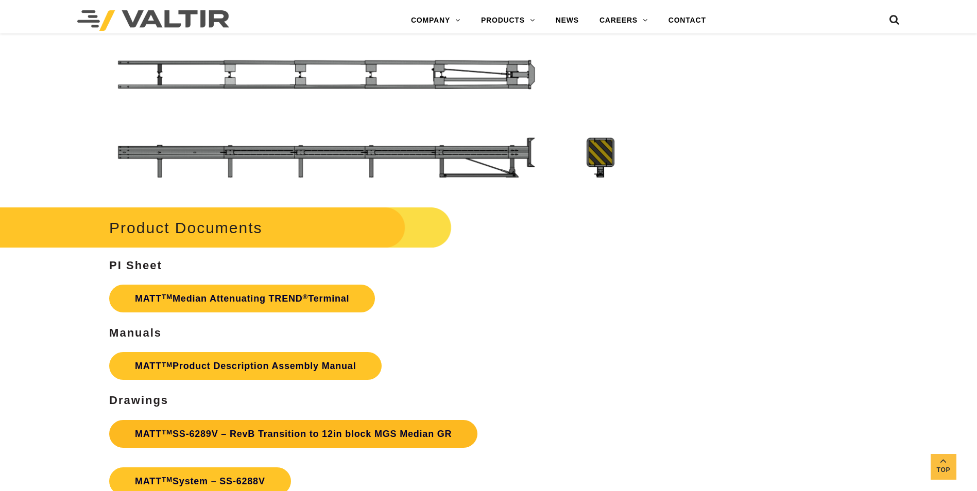 The height and width of the screenshot is (491, 977). Describe the element at coordinates (242, 299) in the screenshot. I see `a: MATTTMMedian Attenuating TREND®Terminal` at that location.